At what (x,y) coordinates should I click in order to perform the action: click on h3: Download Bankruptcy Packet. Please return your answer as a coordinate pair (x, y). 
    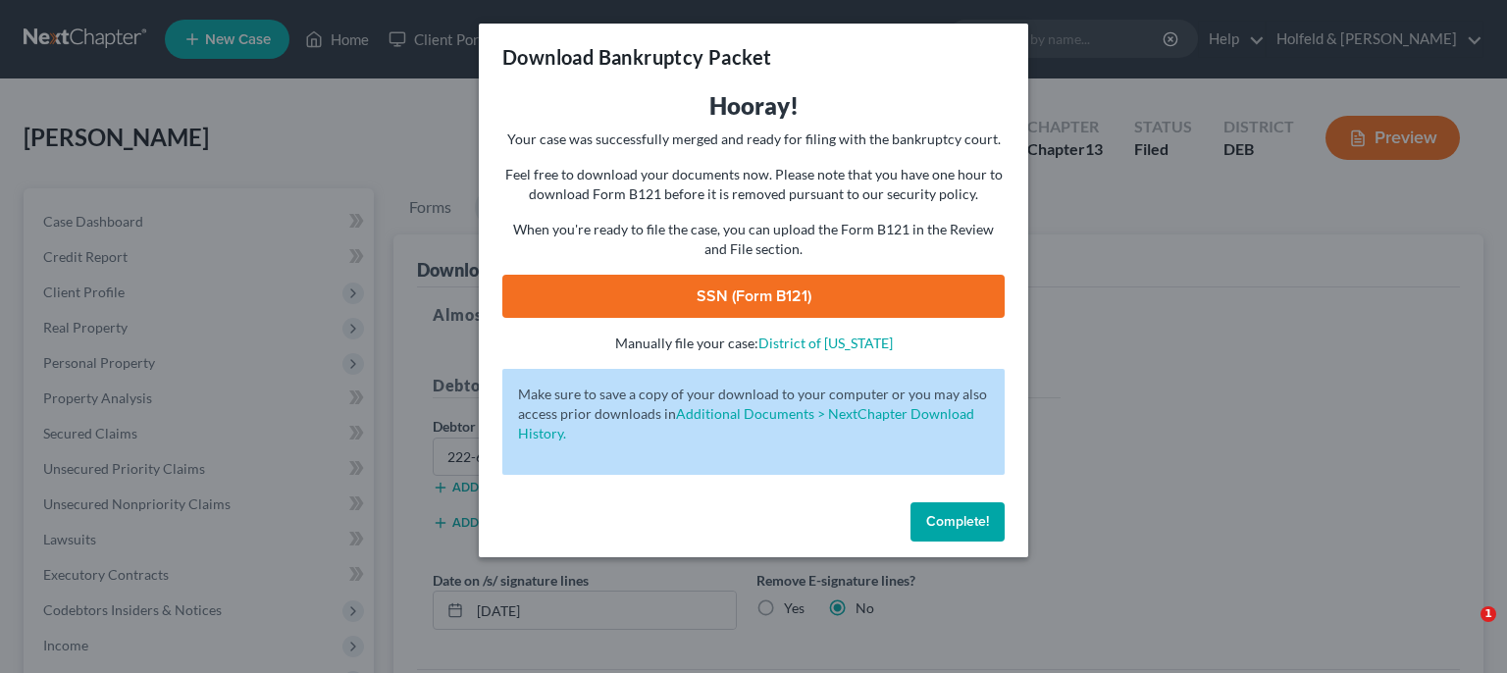
    Looking at the image, I should click on (637, 57).